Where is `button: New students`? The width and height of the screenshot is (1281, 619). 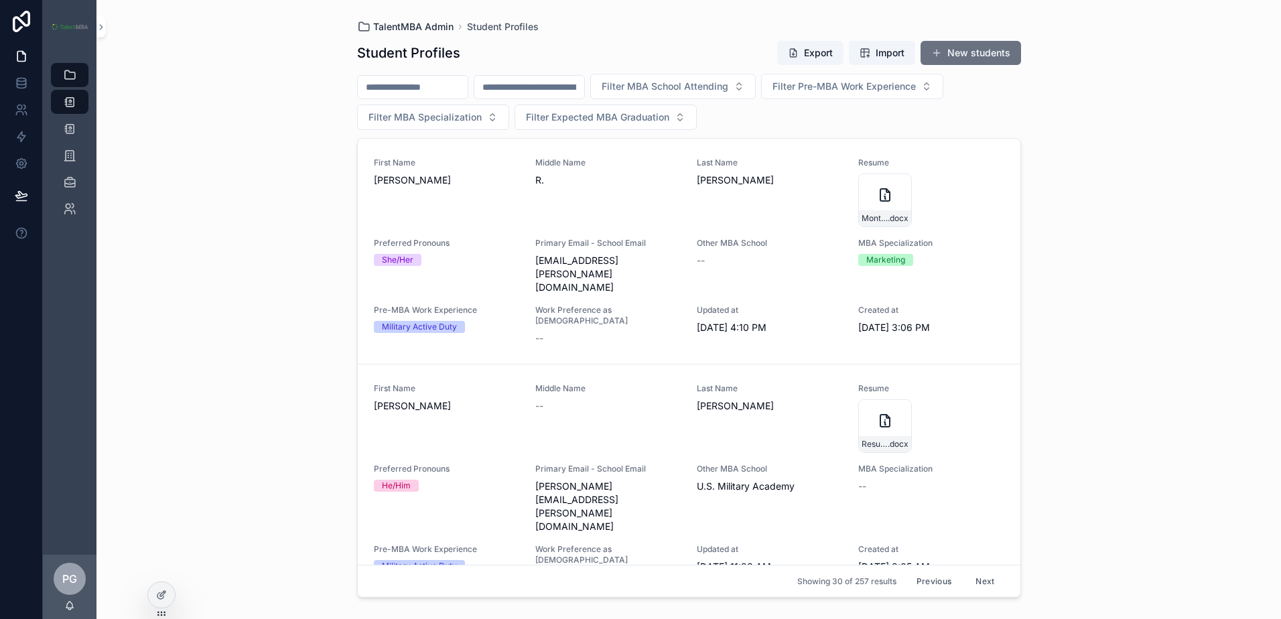
button: New students is located at coordinates (971, 53).